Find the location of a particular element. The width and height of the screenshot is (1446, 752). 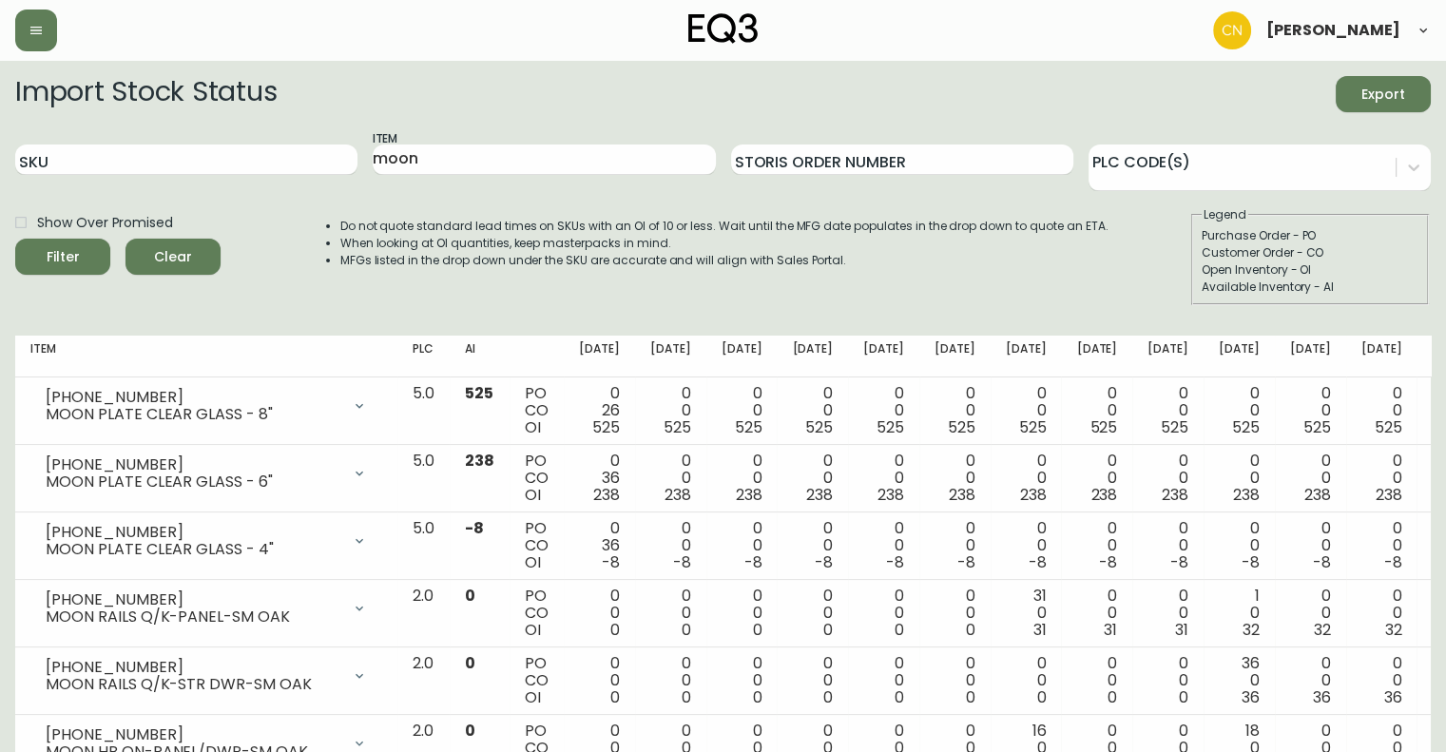

div: MOON PLATE CLEAR GLASS - 6" is located at coordinates (193, 482).